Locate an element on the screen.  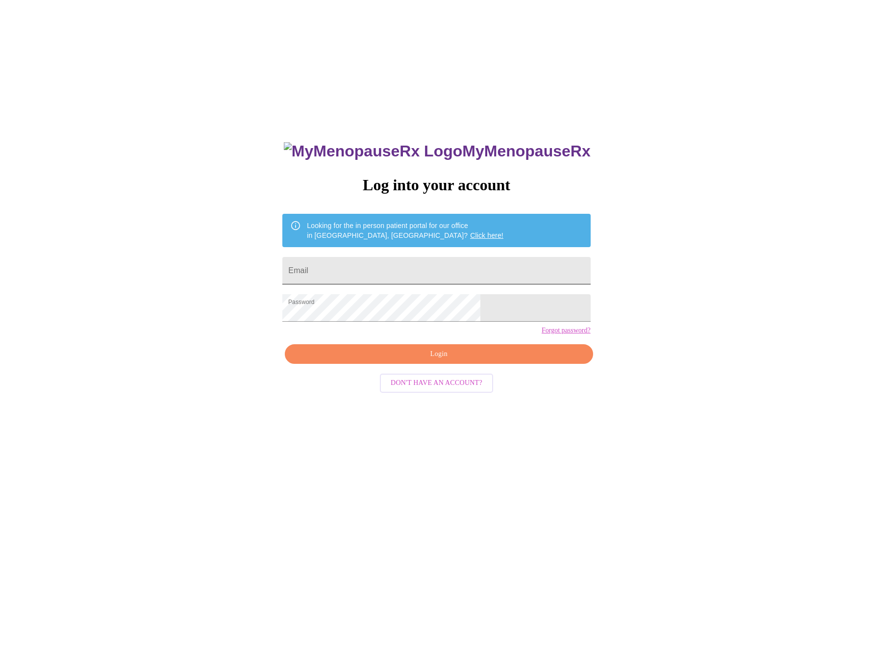
h3: Log into your account is located at coordinates (436, 185).